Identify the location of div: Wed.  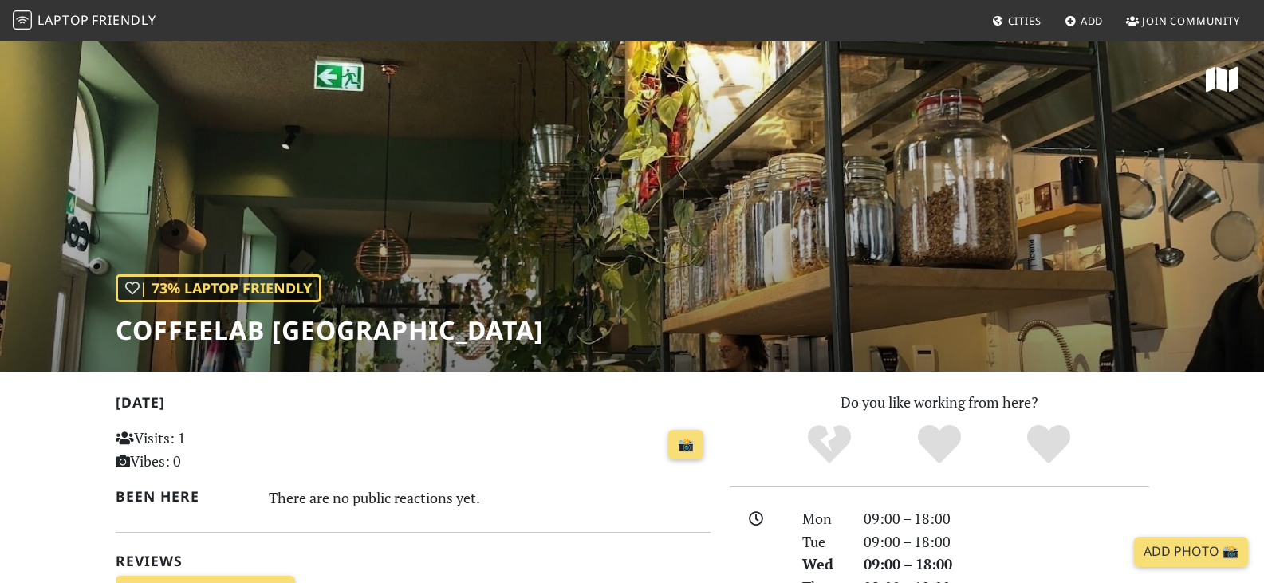
(823, 564).